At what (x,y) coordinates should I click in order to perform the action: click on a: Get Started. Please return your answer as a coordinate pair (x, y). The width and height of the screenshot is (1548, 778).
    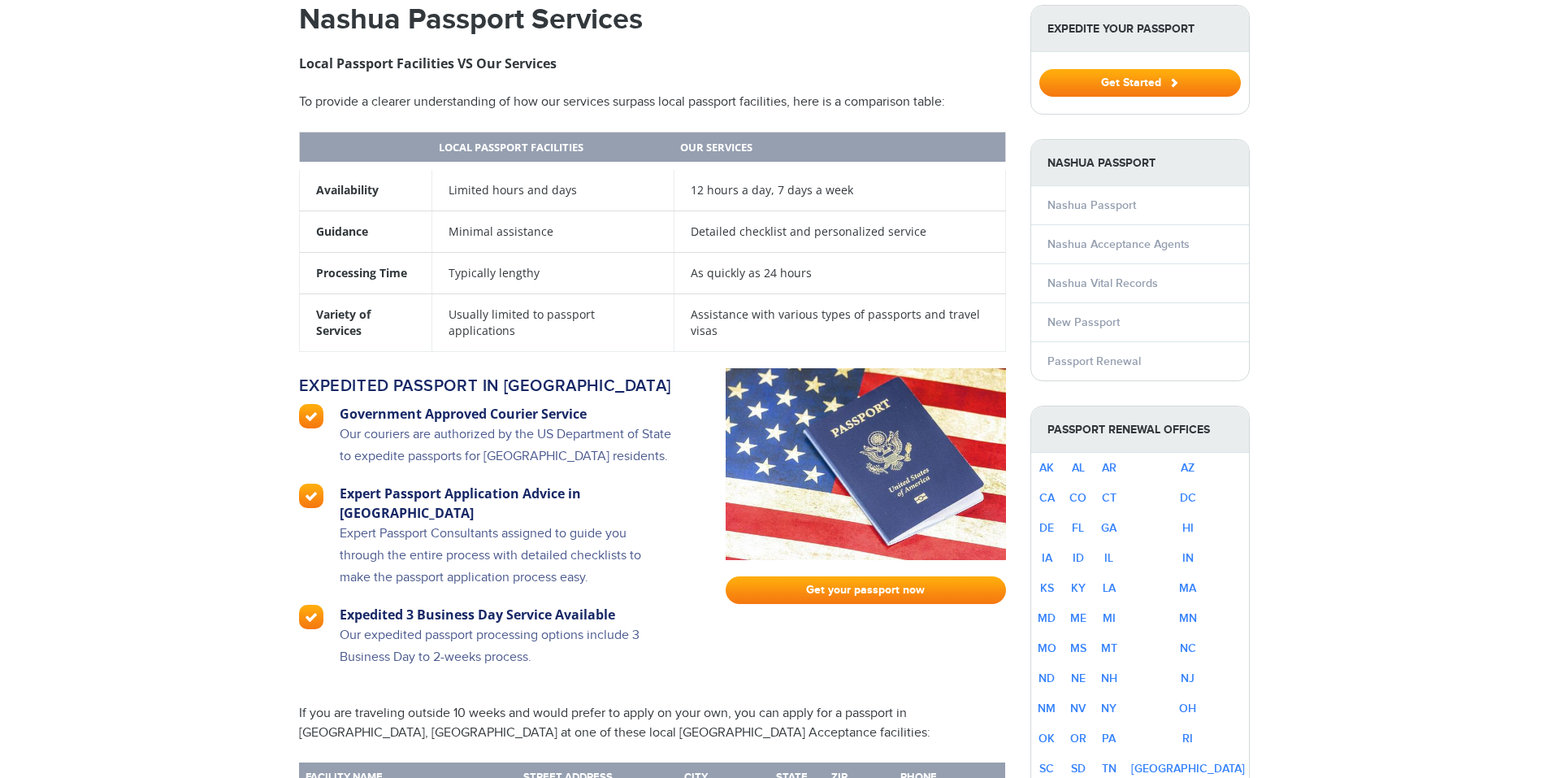
    Looking at the image, I should click on (1140, 82).